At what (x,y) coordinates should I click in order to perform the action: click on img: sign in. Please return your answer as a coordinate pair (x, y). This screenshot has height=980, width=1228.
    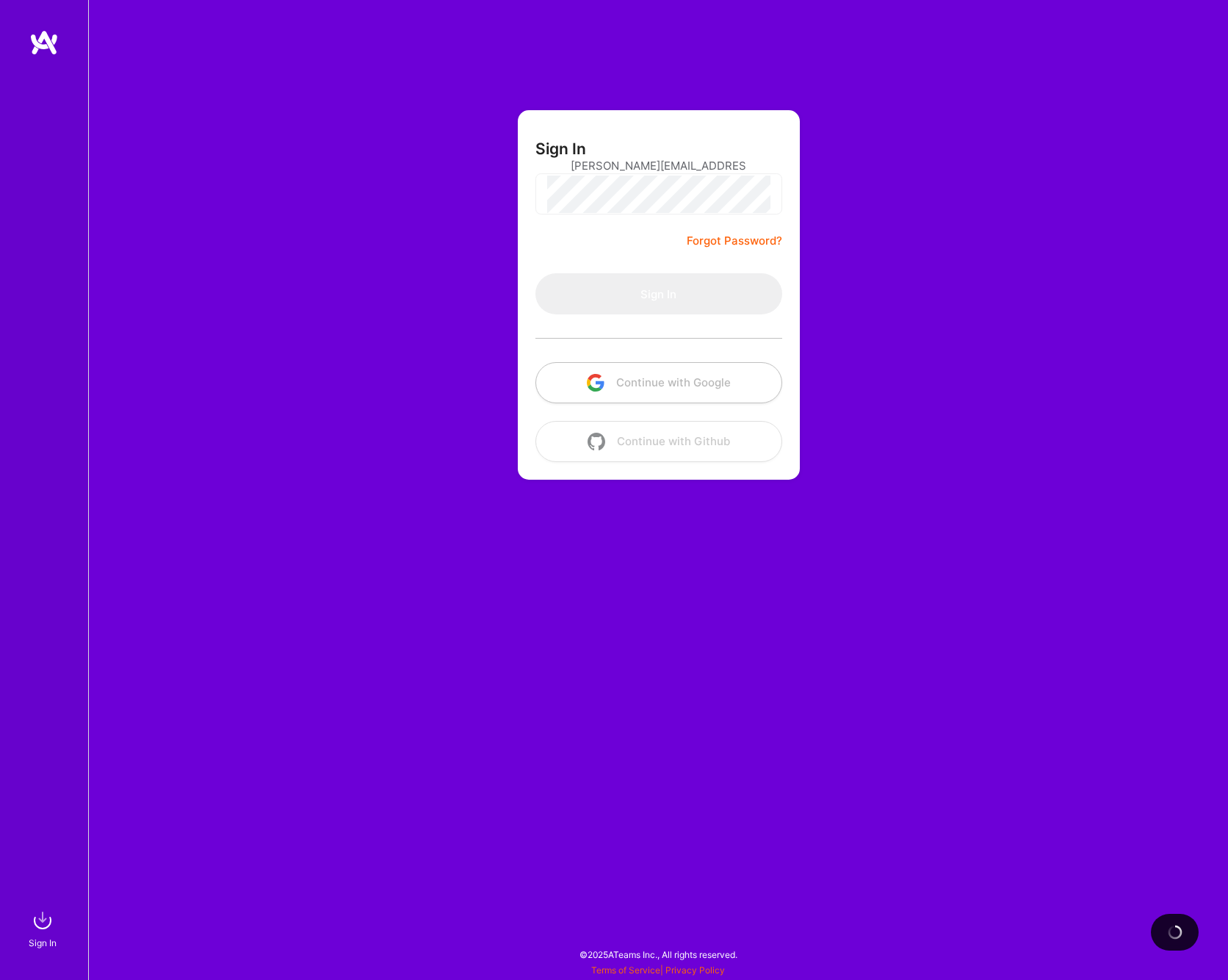
    Looking at the image, I should click on (43, 920).